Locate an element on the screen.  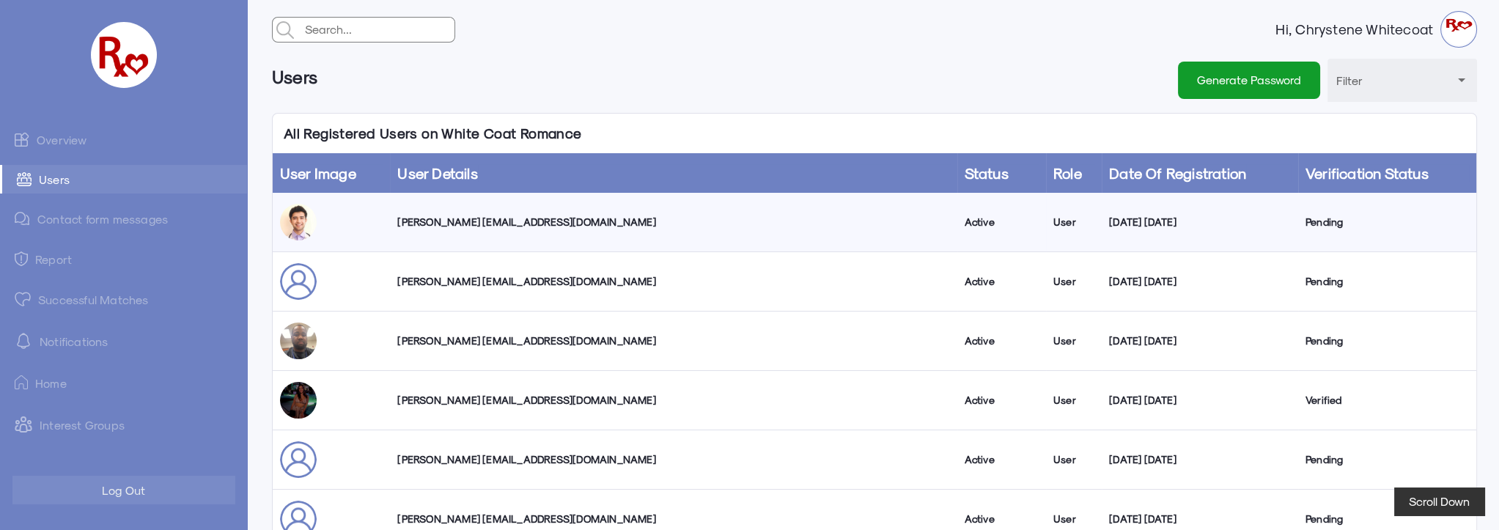
img: admin-ic-users.svg is located at coordinates (24, 179).